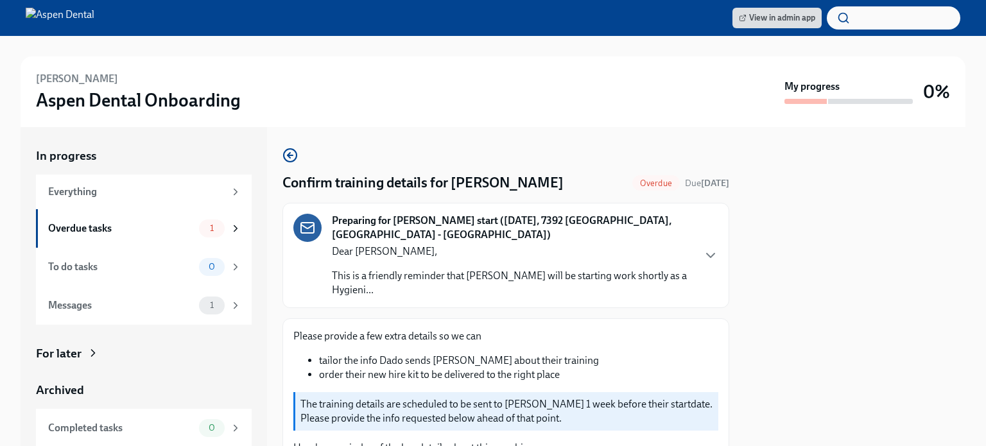 The width and height of the screenshot is (986, 446). I want to click on a: Everything, so click(144, 192).